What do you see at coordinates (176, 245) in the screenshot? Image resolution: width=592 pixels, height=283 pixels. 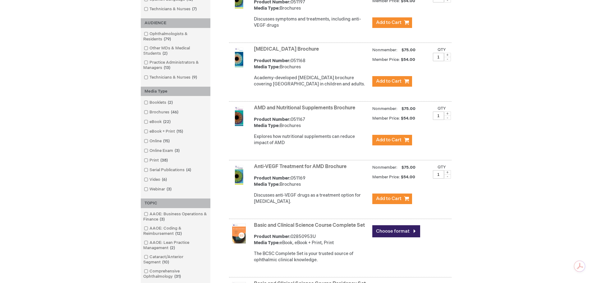 I see `a: AAOE: Lean Practice Management2` at bounding box center [176, 245].